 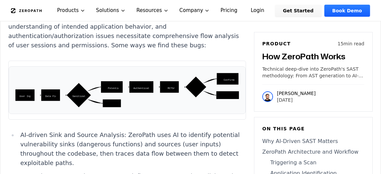 I want to click on p: MCTSr Validation, so click(x=171, y=90).